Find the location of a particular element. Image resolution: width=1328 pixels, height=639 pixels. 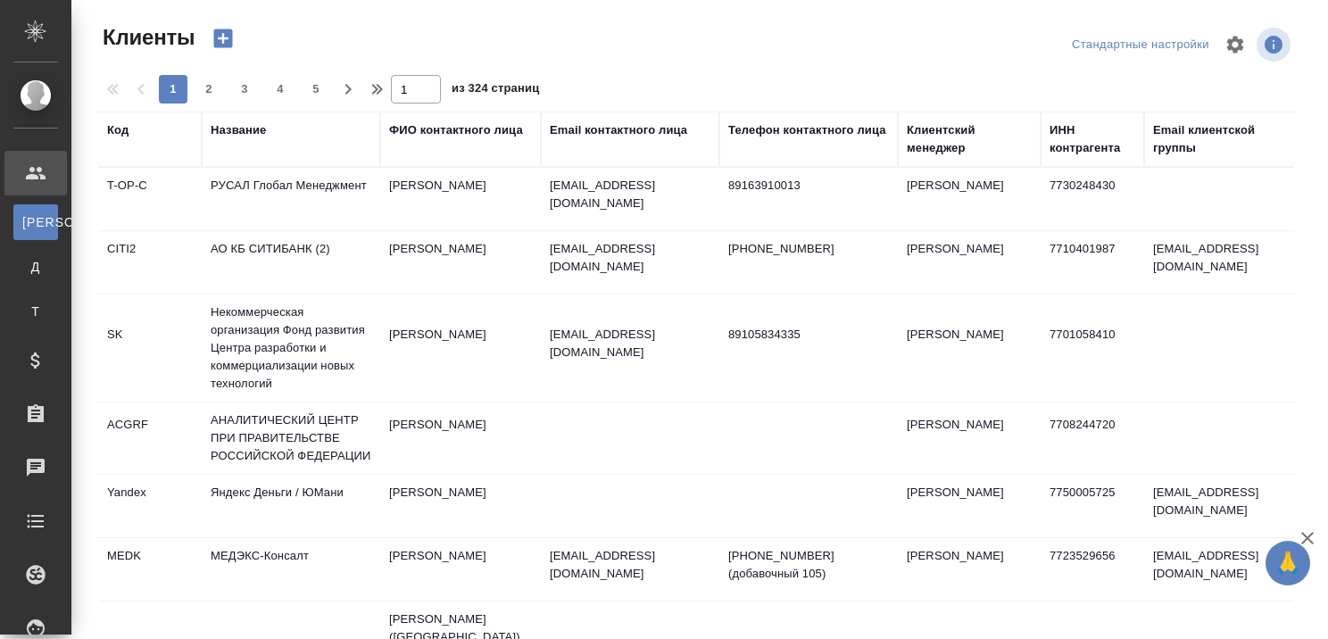

td: 7708244720 is located at coordinates (1093, 438).